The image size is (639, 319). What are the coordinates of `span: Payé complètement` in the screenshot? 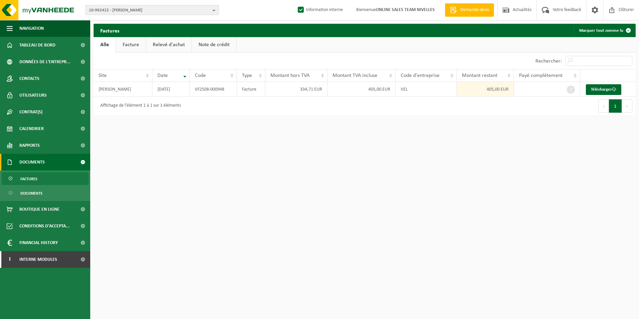 It's located at (541, 76).